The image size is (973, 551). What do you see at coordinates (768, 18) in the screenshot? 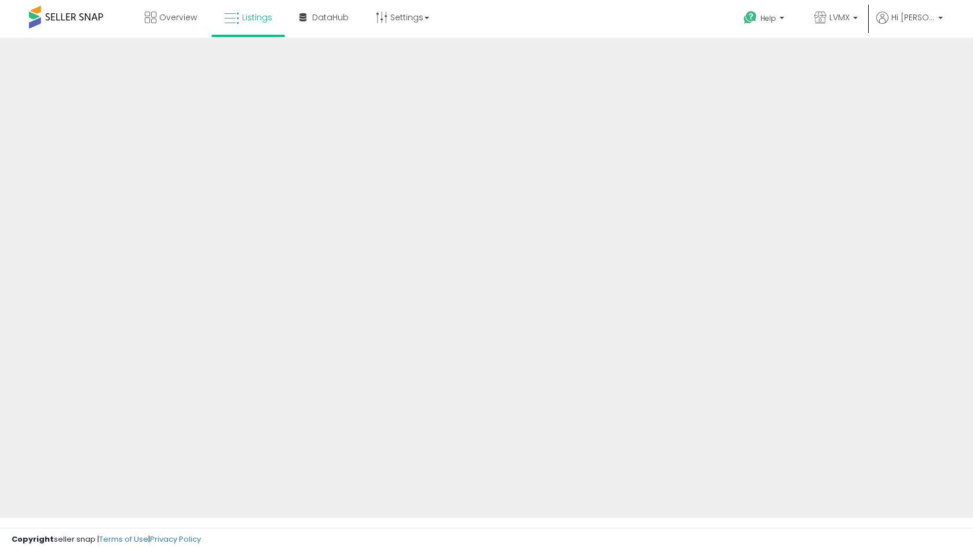
I see `span: Help` at bounding box center [768, 18].